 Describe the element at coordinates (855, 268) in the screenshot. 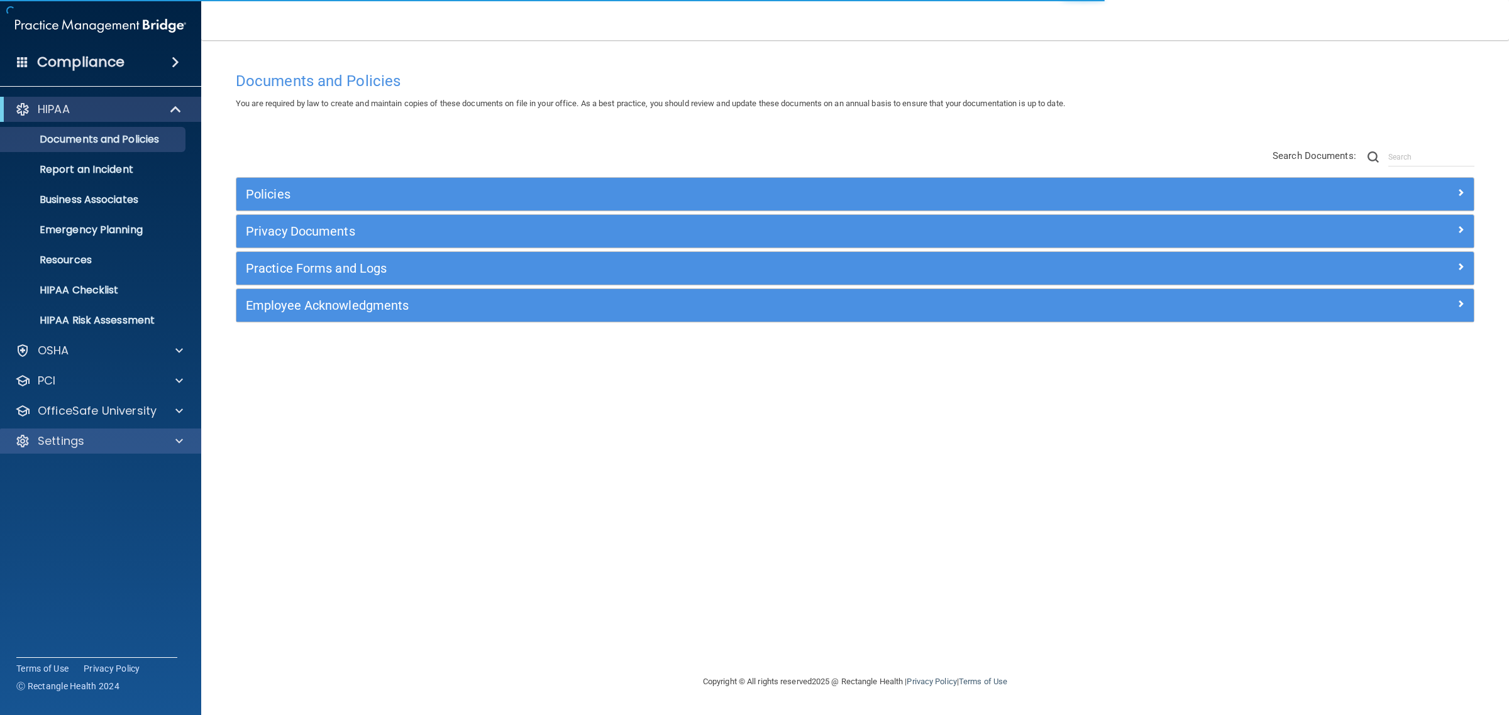

I see `a: Practice Forms and Logs` at that location.